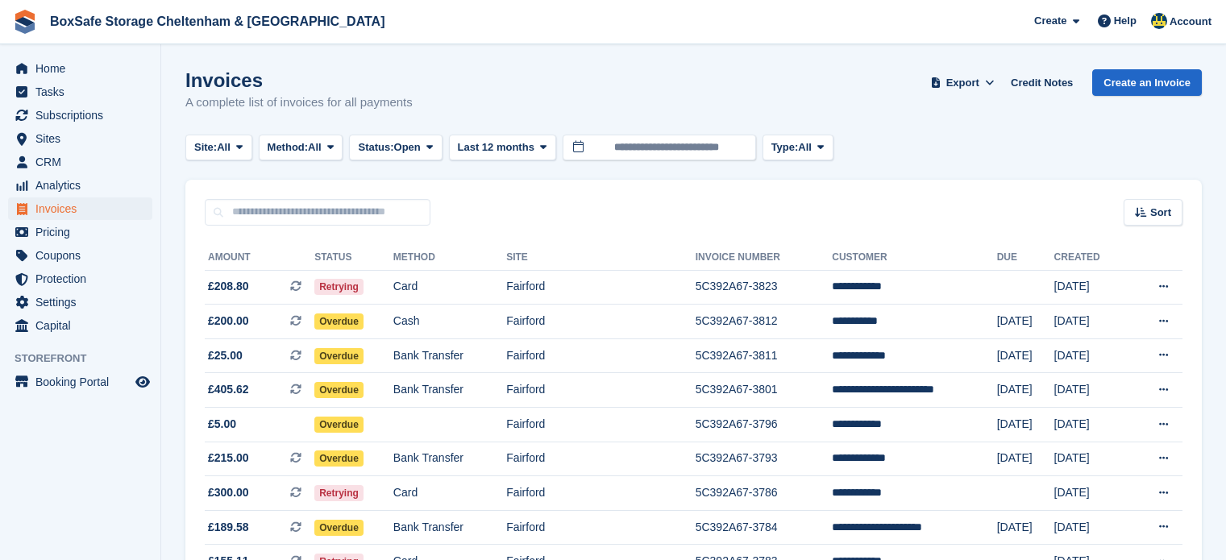 Image resolution: width=1226 pixels, height=560 pixels. I want to click on span: Method:, so click(288, 148).